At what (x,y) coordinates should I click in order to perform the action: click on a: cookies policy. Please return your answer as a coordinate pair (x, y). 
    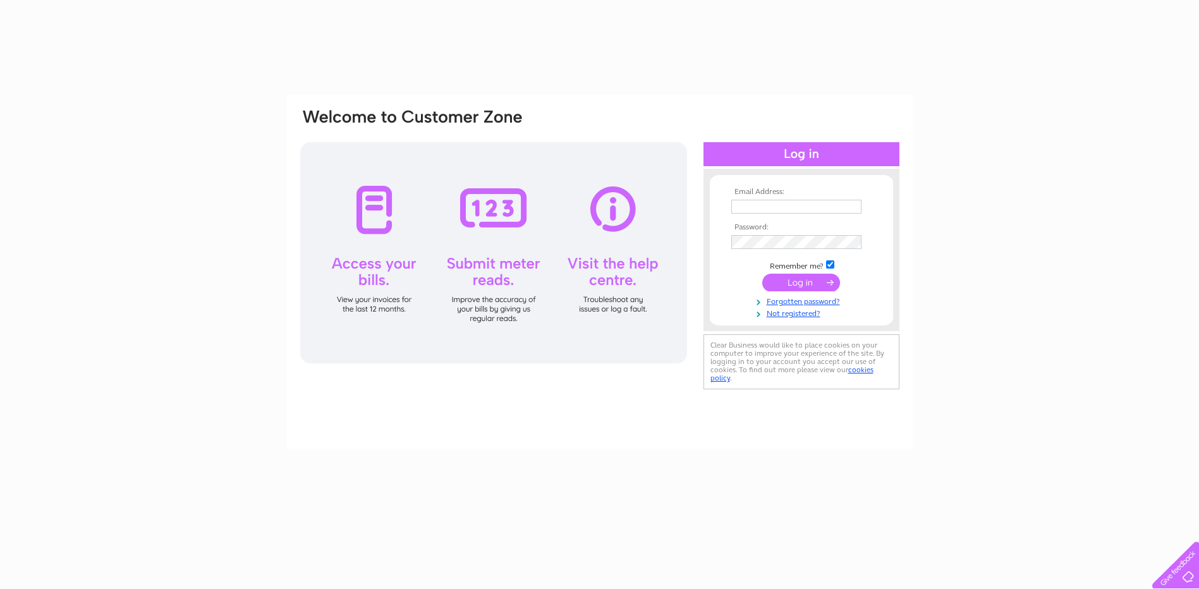
    Looking at the image, I should click on (792, 373).